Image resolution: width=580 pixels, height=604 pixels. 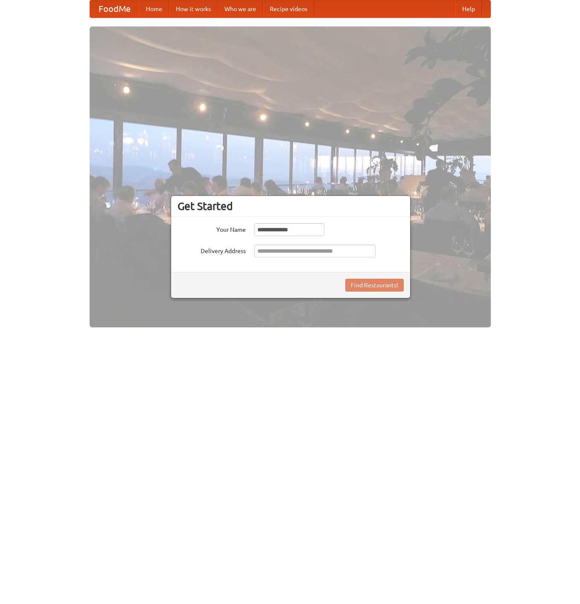 I want to click on a: FoodMe, so click(x=114, y=9).